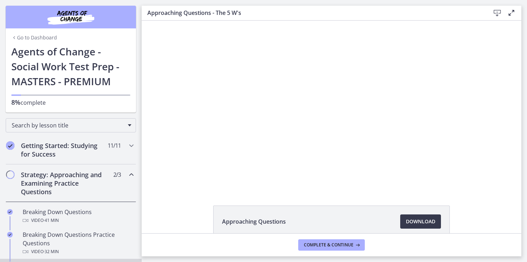  I want to click on span: Complete & continue, so click(329, 245).